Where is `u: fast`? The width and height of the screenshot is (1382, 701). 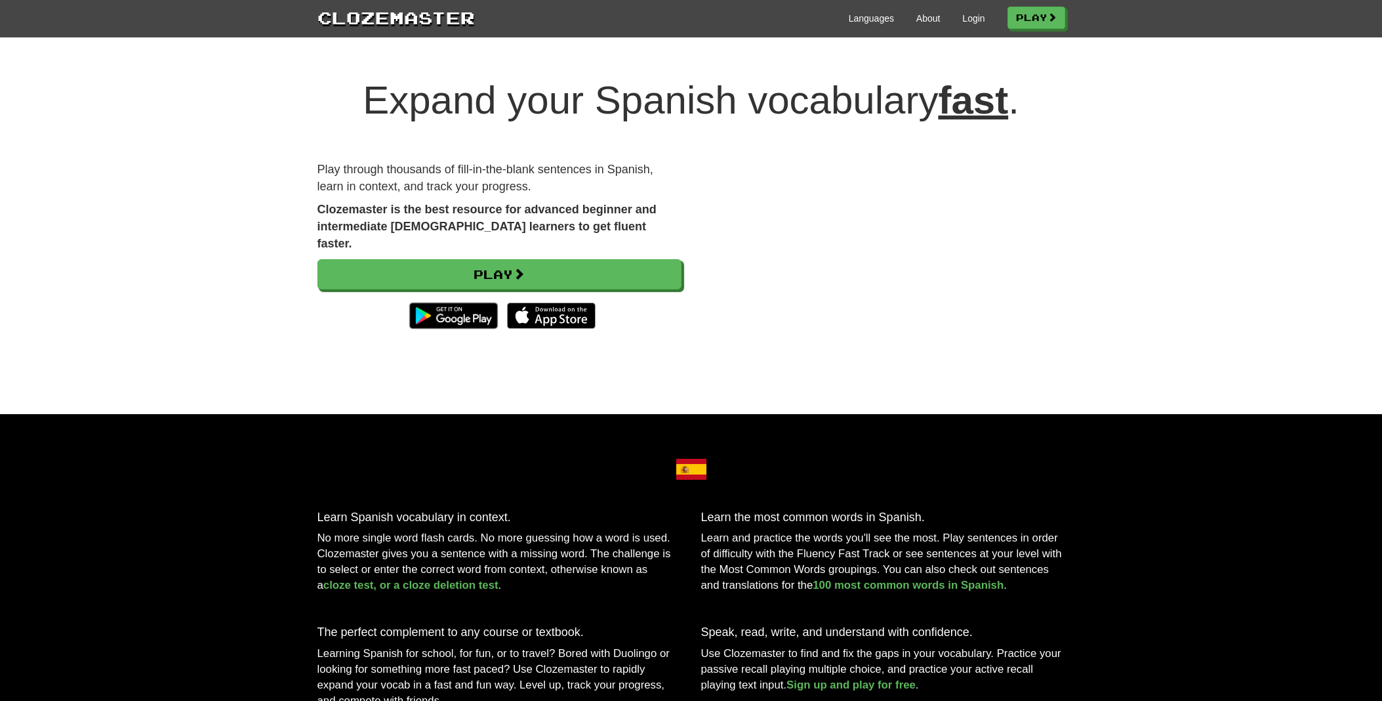
u: fast is located at coordinates (973, 100).